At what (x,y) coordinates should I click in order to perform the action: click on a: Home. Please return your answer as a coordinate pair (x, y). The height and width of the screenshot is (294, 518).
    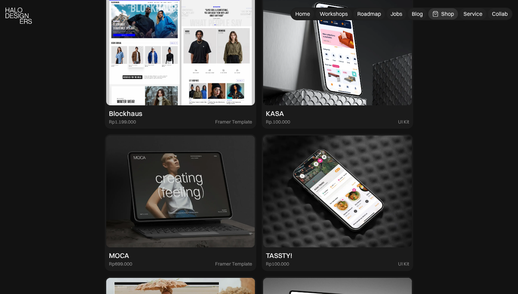
    Looking at the image, I should click on (303, 14).